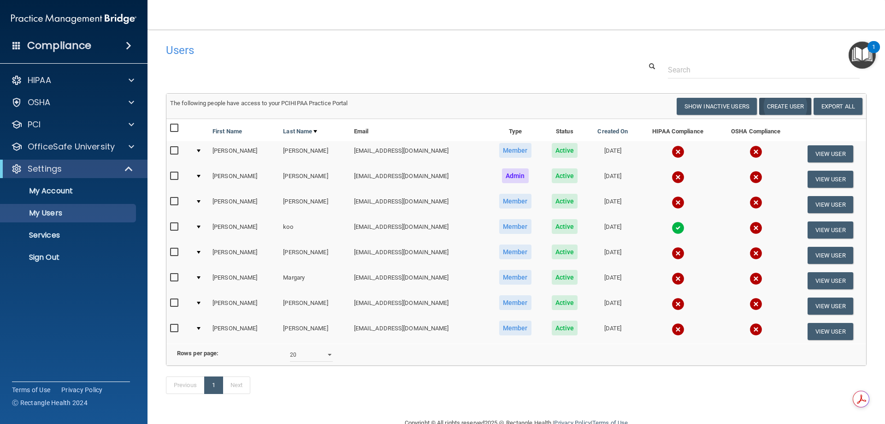 This screenshot has height=424, width=885. I want to click on input: Search, so click(764, 70).